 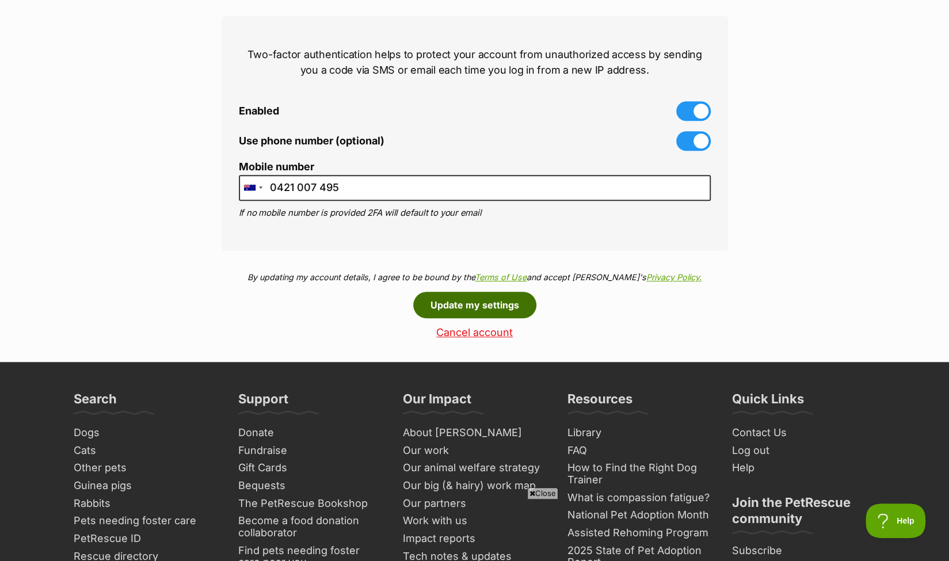 What do you see at coordinates (475, 305) in the screenshot?
I see `button: Update my settings` at bounding box center [475, 305].